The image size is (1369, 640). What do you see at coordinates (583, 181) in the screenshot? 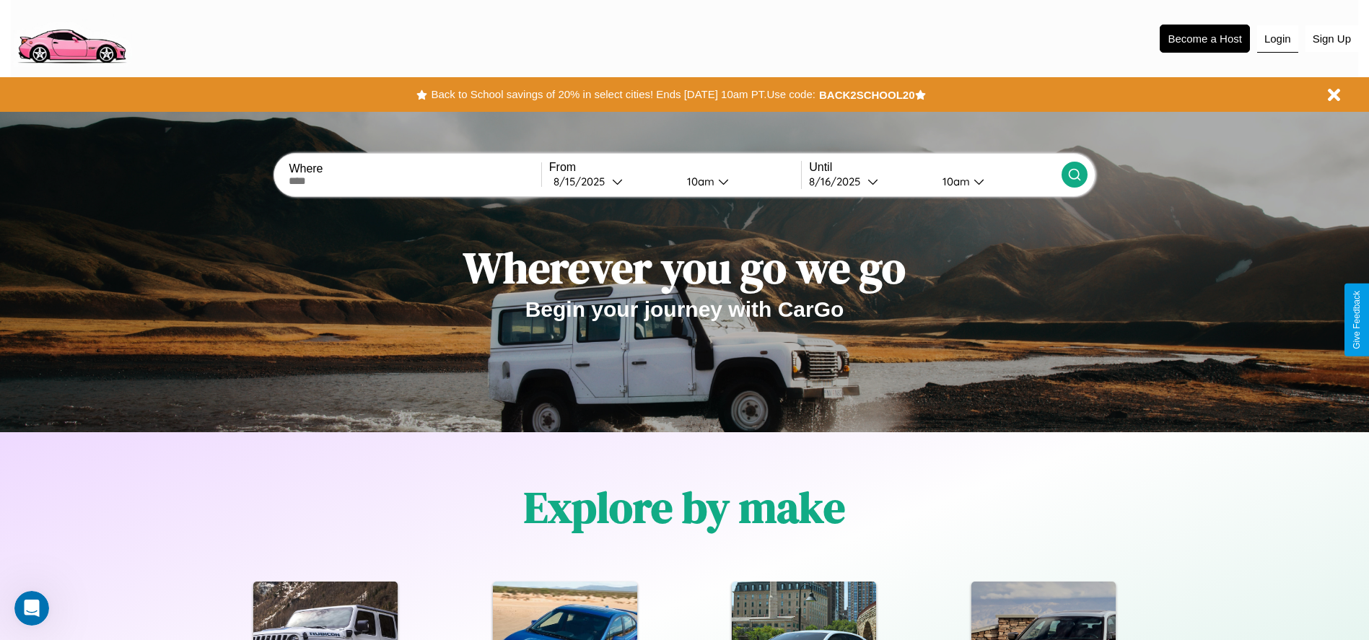
I see `div: 8 / 15 / 2025` at bounding box center [583, 181].